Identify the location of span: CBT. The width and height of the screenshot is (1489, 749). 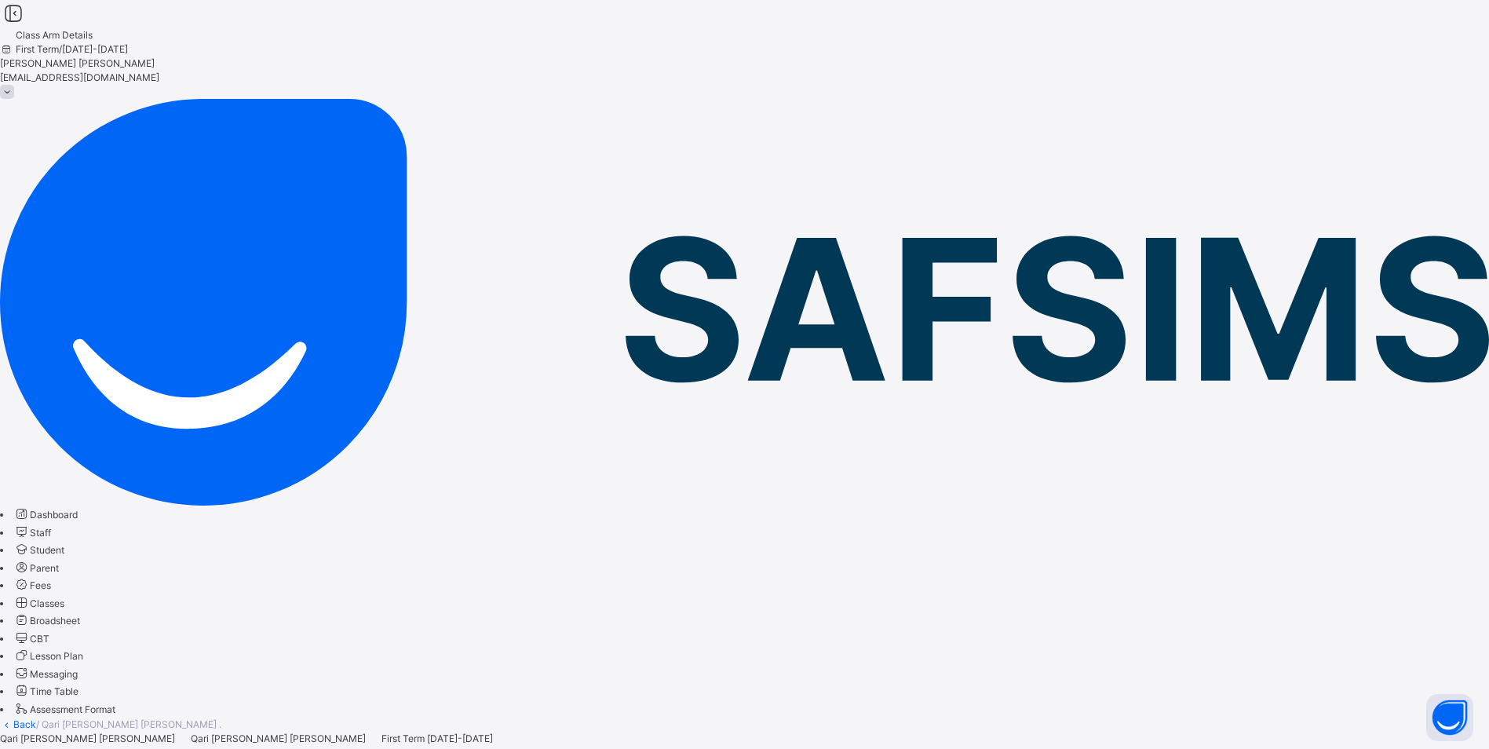
(39, 638).